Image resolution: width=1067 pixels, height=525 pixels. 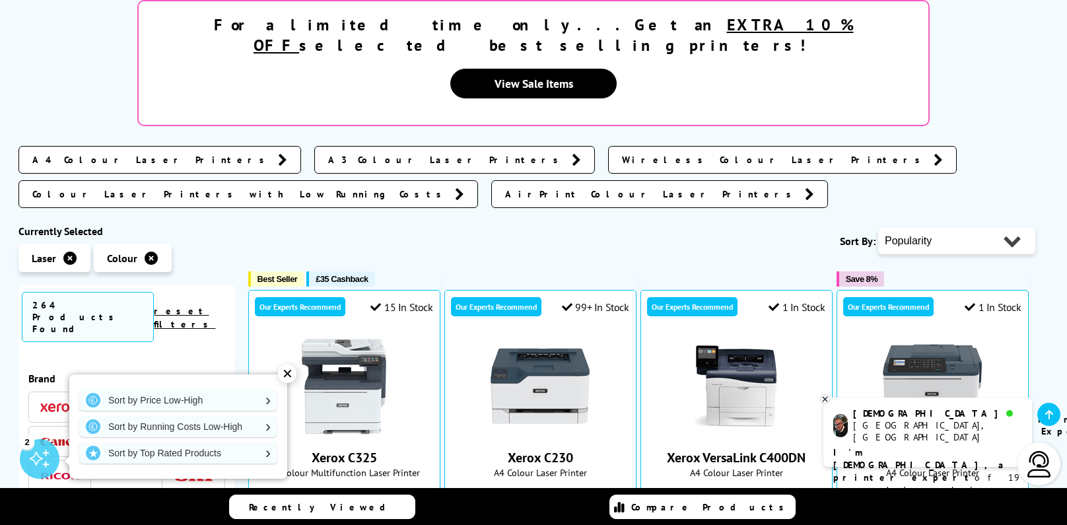 I want to click on span: A4 Colour Multifunction Laser Printer, so click(x=344, y=472).